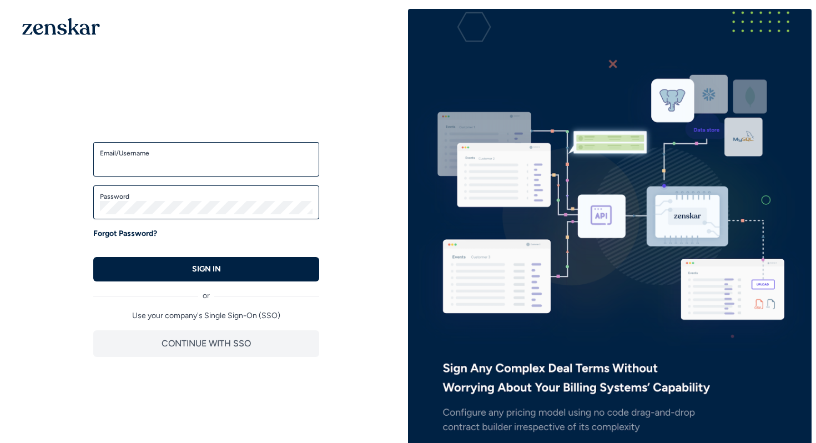  What do you see at coordinates (206, 269) in the screenshot?
I see `p: SIGN IN` at bounding box center [206, 269].